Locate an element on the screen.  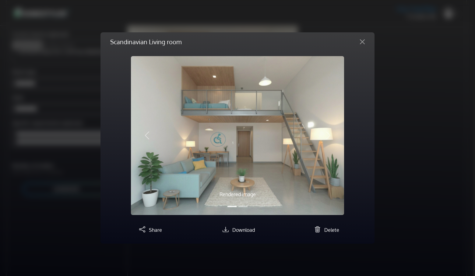
span: Download is located at coordinates (244, 230).